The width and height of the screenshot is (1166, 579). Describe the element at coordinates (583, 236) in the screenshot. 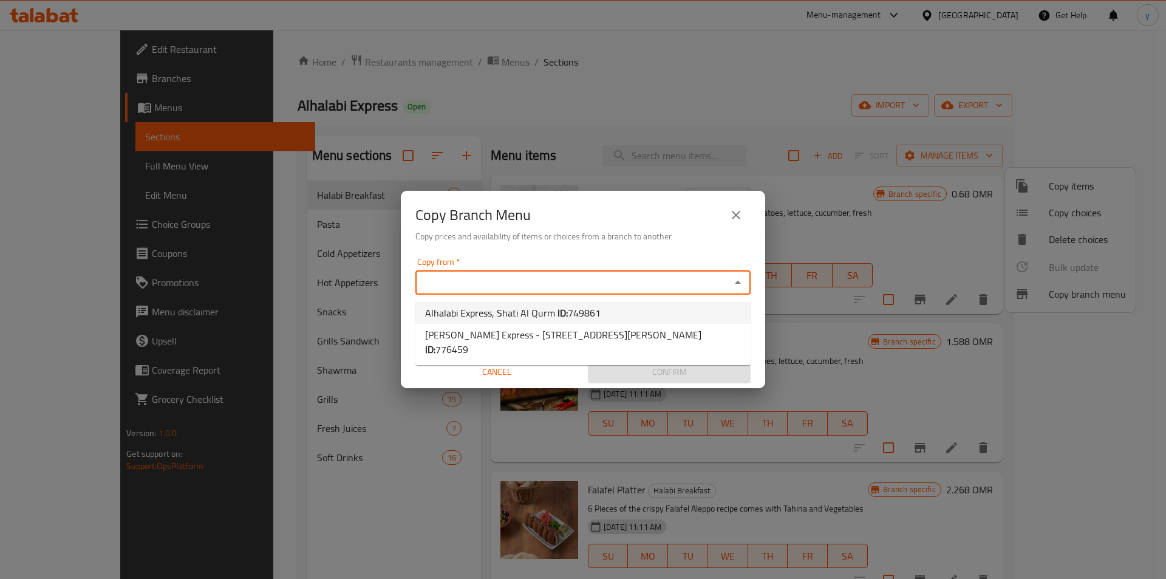

I see `h6: Copy prices and availability of items or choices from a branch to another` at that location.